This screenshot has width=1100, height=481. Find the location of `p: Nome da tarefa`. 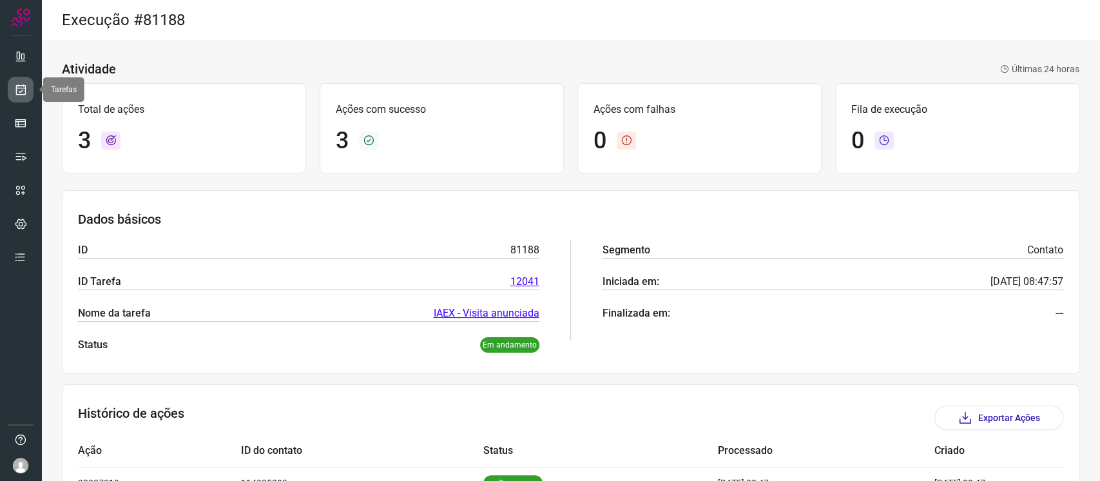

p: Nome da tarefa is located at coordinates (114, 313).